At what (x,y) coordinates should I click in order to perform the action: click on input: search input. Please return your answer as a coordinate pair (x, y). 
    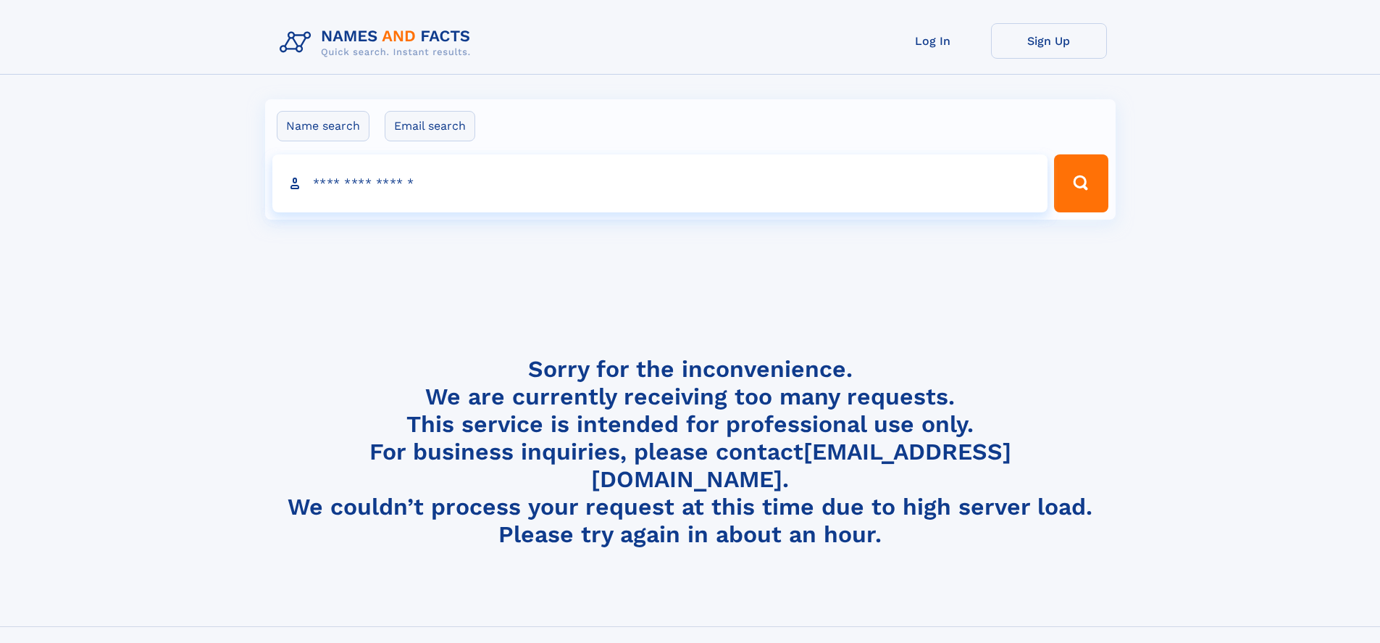
    Looking at the image, I should click on (660, 183).